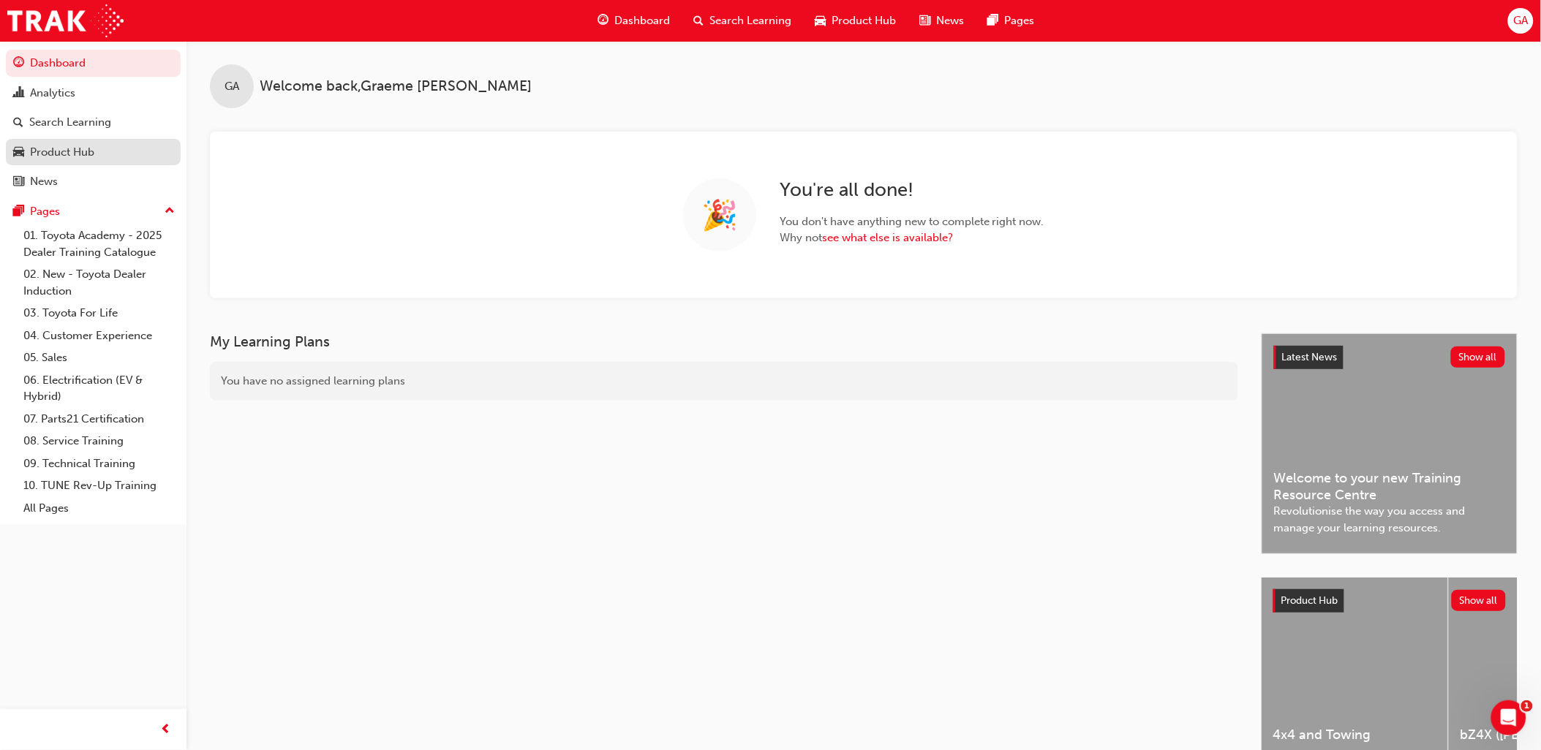 This screenshot has height=750, width=1541. What do you see at coordinates (93, 122) in the screenshot?
I see `button: DashboardAnalyticsSearch LearningProduct HubNews` at bounding box center [93, 122].